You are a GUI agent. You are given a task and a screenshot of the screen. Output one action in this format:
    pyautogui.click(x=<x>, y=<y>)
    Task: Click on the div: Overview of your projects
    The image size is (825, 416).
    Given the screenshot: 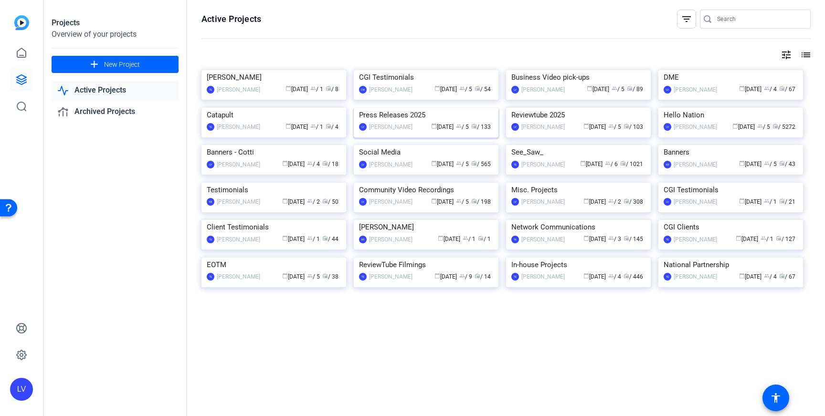 What is the action you would take?
    pyautogui.click(x=115, y=34)
    